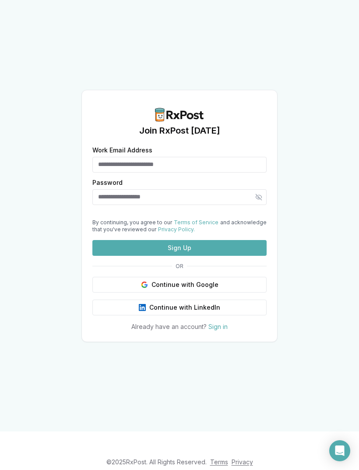  Describe the element at coordinates (180, 183) in the screenshot. I see `label: Password` at that location.